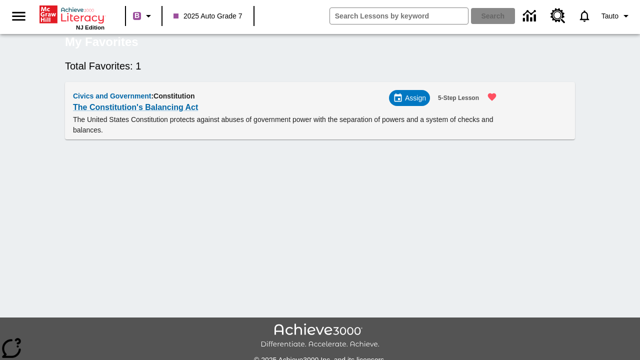  I want to click on img: Achieve3000 Differentiate Accelerate Achieve, so click(320, 336).